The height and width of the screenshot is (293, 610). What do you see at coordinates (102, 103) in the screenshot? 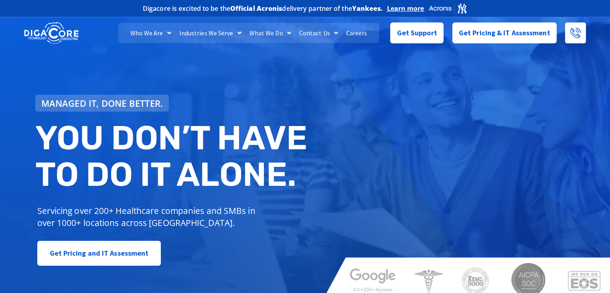
I see `span: Managed IT, done better.` at bounding box center [102, 103].